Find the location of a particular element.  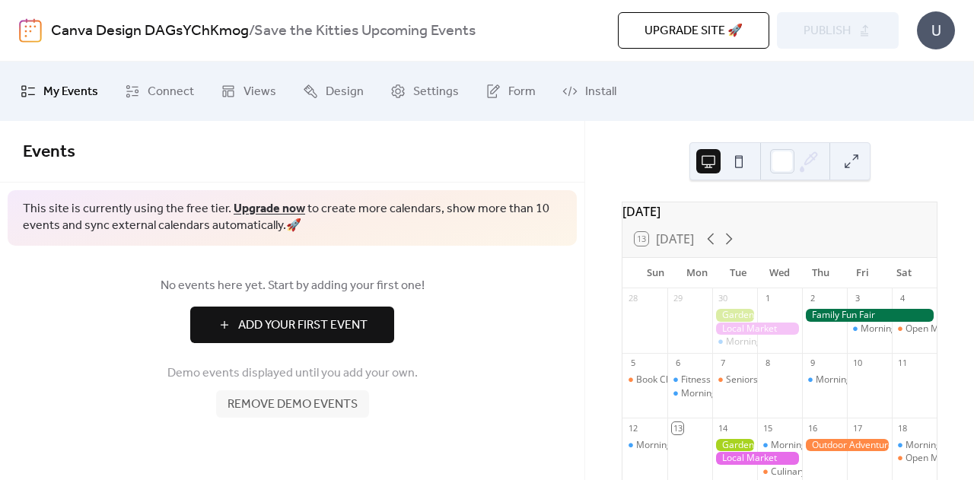

span: Form is located at coordinates (522, 92).